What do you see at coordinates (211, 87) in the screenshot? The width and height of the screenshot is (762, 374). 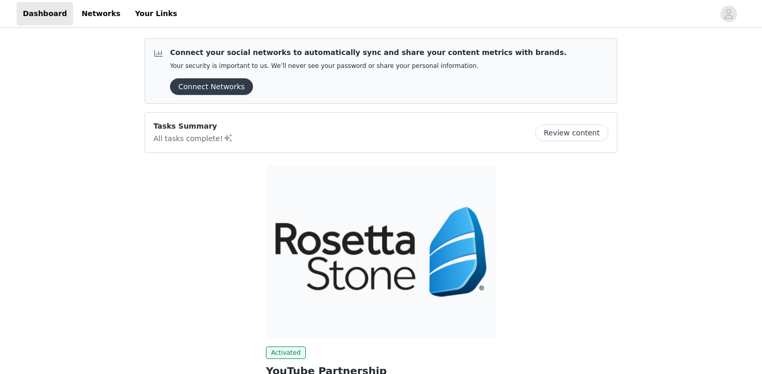 I see `button: Connect Networks` at bounding box center [211, 87].